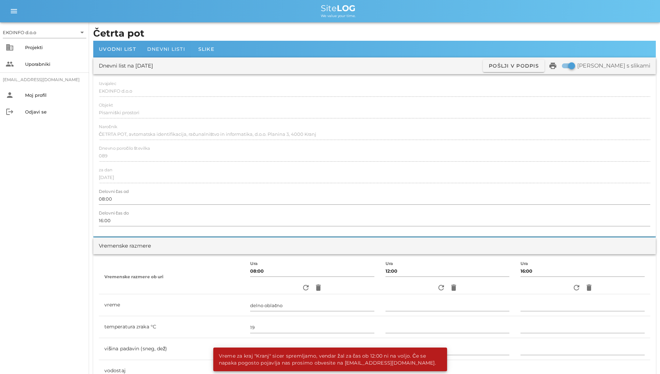 This screenshot has width=660, height=374. Describe the element at coordinates (114, 213) in the screenshot. I see `label: Delovni čas do` at that location.